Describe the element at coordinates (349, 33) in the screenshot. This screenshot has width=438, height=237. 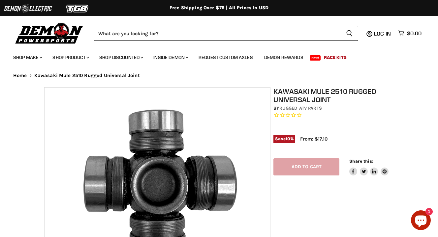
I see `button: Search` at that location.